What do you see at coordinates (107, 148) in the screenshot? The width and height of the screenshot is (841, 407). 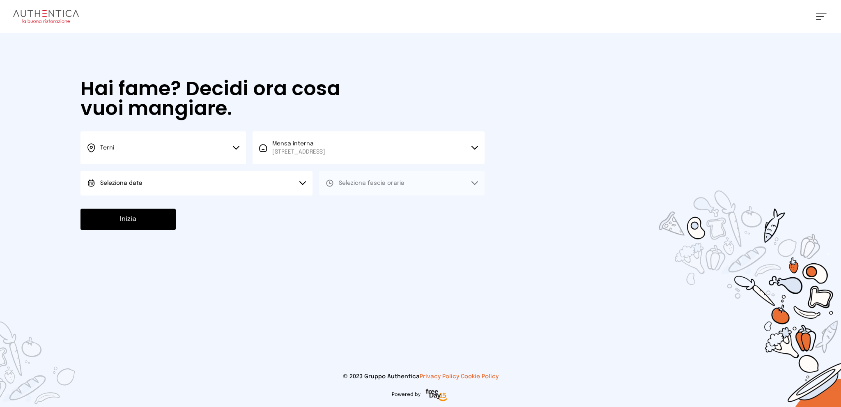 I see `span: Terni` at bounding box center [107, 148].